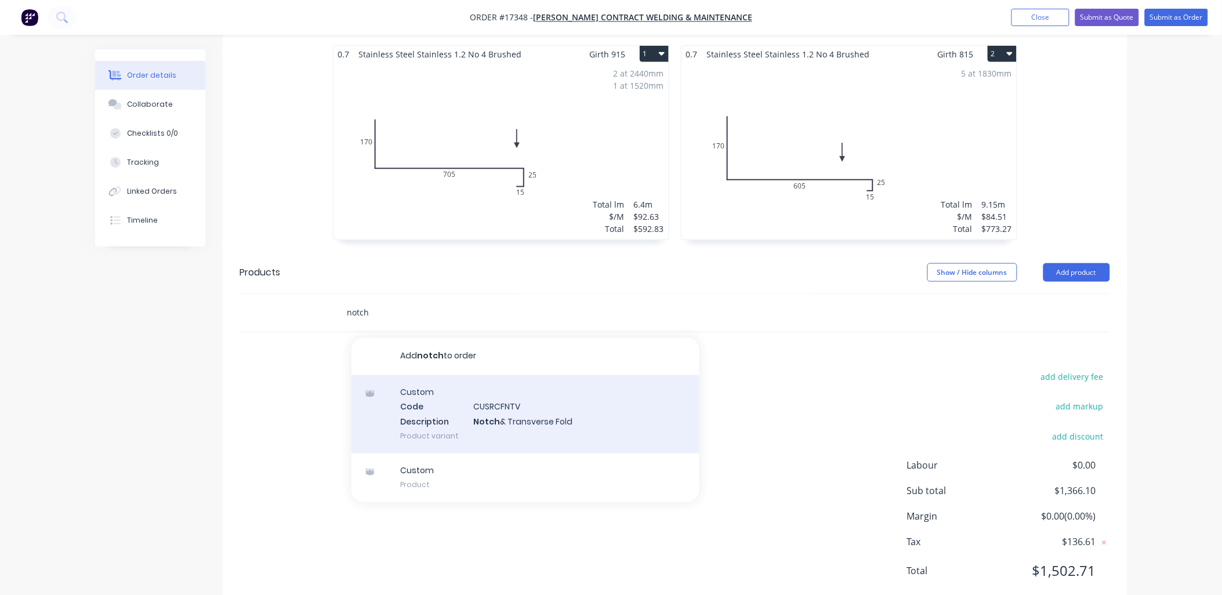  I want to click on button: Close, so click(1040, 17).